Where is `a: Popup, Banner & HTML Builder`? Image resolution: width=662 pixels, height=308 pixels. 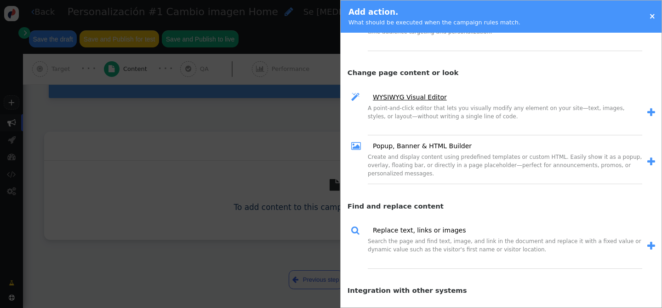
a: Popup, Banner & HTML Builder is located at coordinates (419, 146).